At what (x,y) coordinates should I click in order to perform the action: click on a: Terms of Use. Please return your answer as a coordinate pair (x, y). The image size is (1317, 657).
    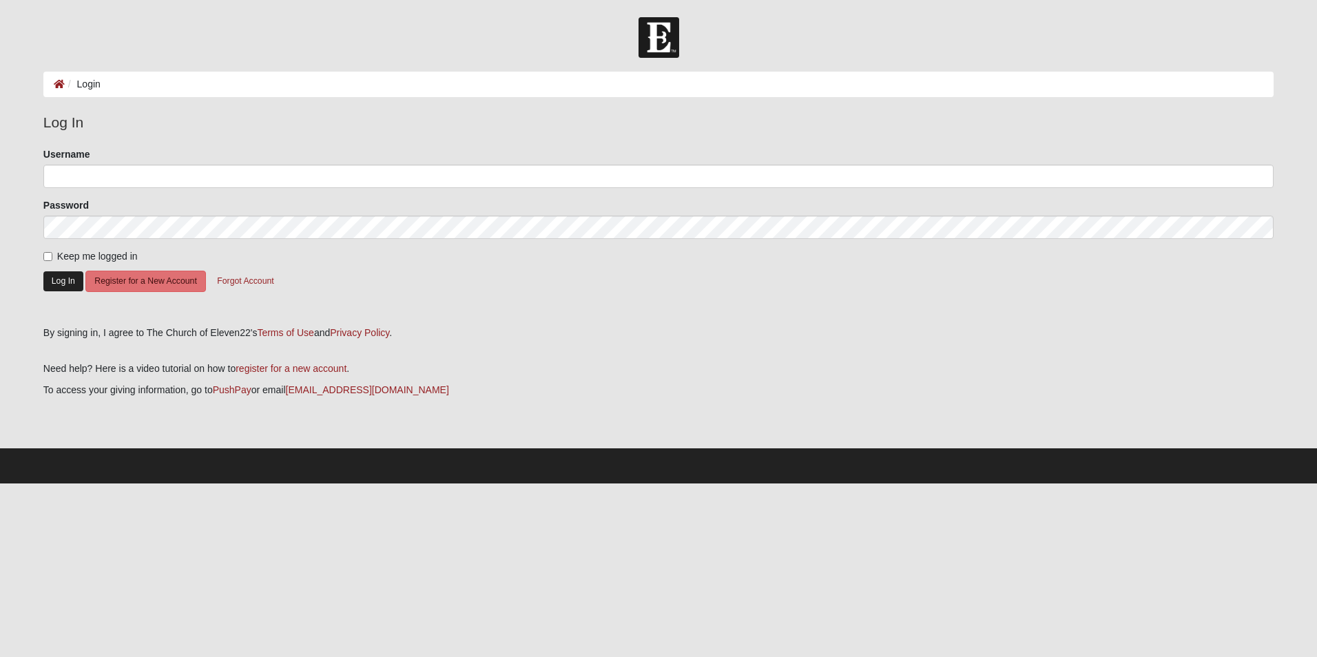
    Looking at the image, I should click on (285, 333).